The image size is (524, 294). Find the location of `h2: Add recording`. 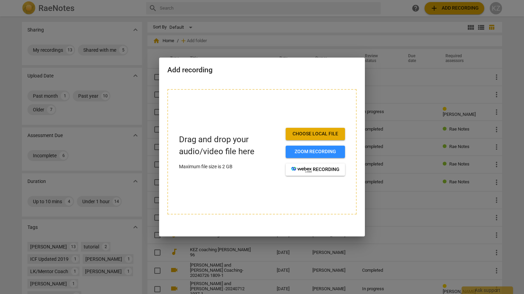

h2: Add recording is located at coordinates (262, 70).